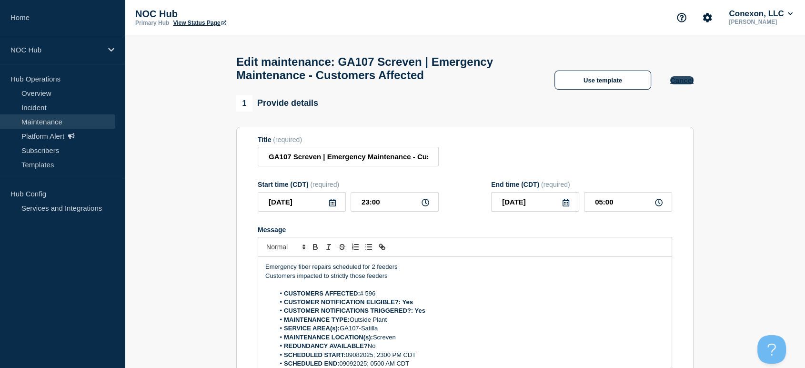  What do you see at coordinates (348, 156) in the screenshot?
I see `input: Title` at bounding box center [348, 156].